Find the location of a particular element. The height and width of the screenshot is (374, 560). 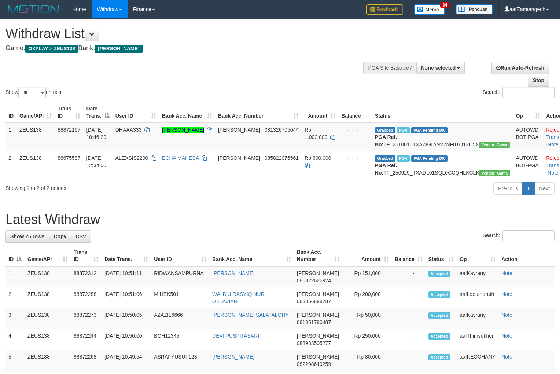

h1: Withdraw List is located at coordinates (186, 34).